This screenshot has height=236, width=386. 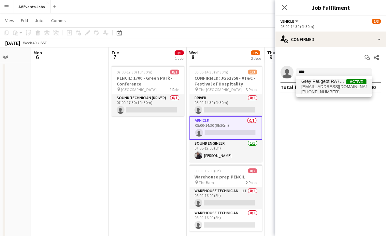 I want to click on span: 07:00-17:30 (10h30m), so click(x=135, y=72).